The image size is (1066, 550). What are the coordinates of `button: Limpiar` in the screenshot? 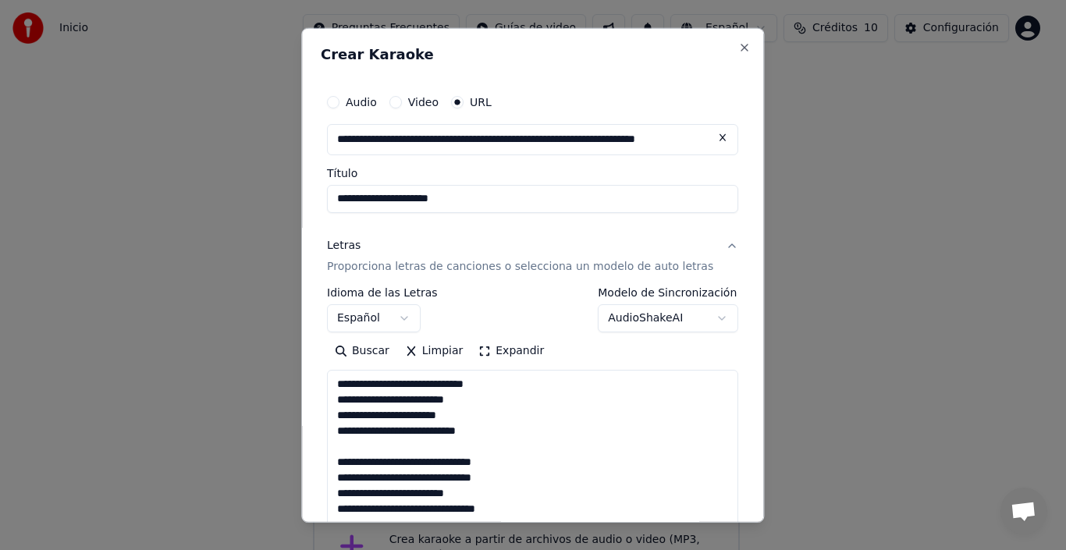 It's located at (434, 351).